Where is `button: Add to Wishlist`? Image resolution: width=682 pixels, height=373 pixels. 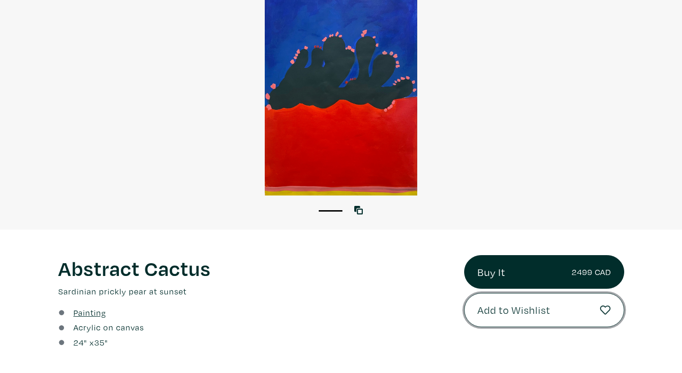 button: Add to Wishlist is located at coordinates (544, 310).